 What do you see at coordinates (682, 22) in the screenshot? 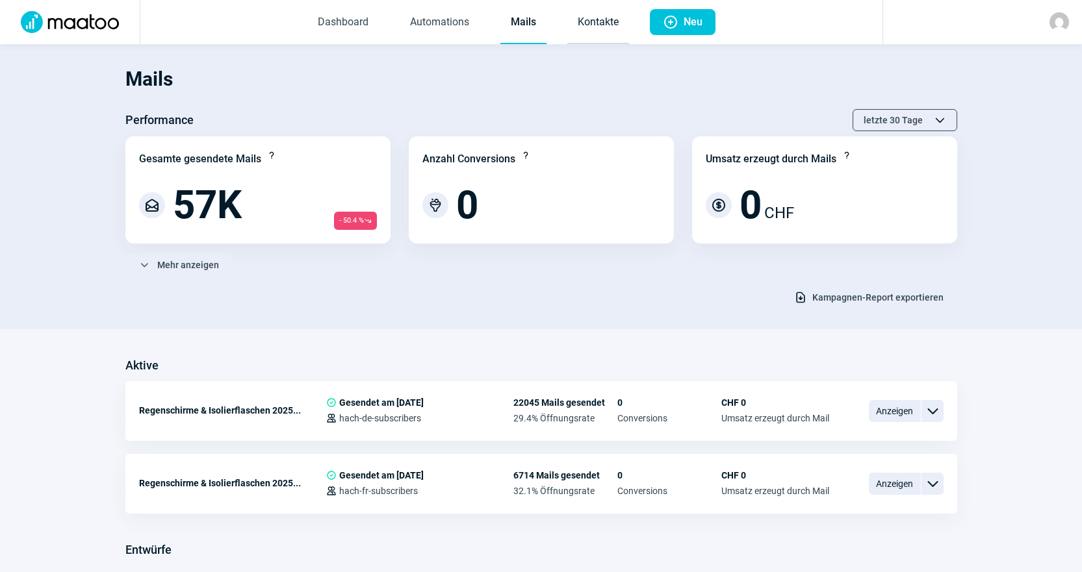
I see `button: Neu` at bounding box center [682, 22].